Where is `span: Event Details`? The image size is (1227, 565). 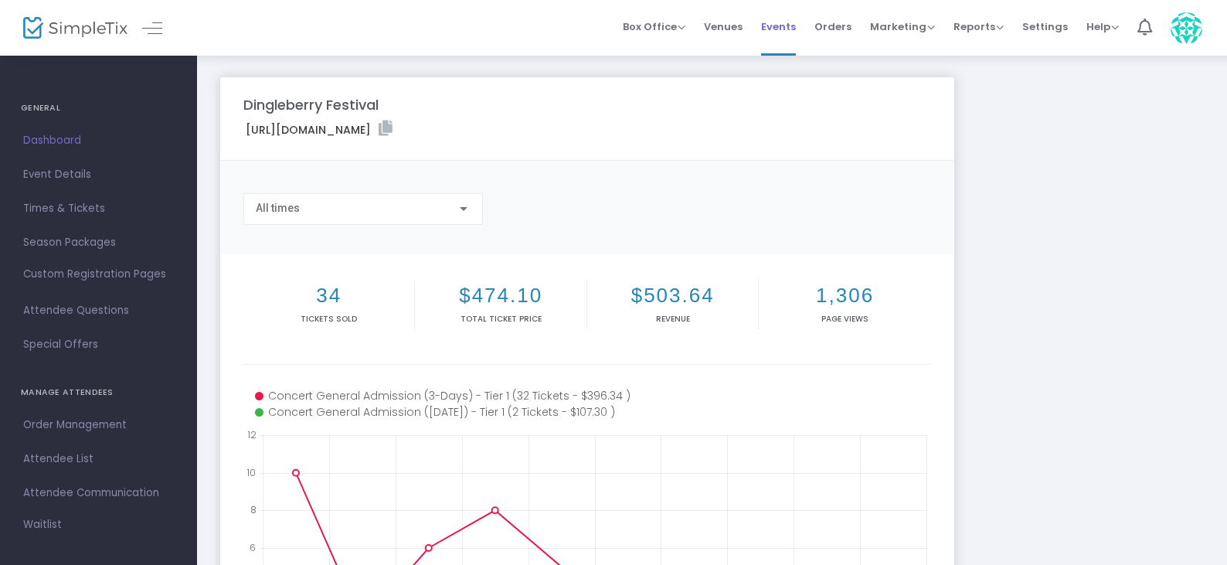
span: Event Details is located at coordinates (98, 175).